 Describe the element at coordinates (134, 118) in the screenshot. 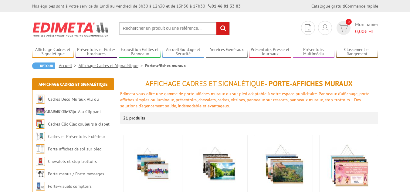

I see `p: 21 produits` at that location.